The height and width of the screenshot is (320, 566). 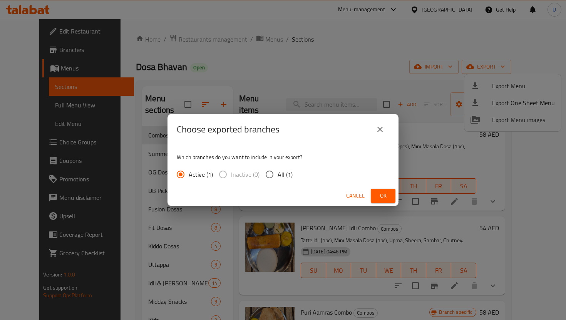 I want to click on button: Cancel, so click(x=356, y=196).